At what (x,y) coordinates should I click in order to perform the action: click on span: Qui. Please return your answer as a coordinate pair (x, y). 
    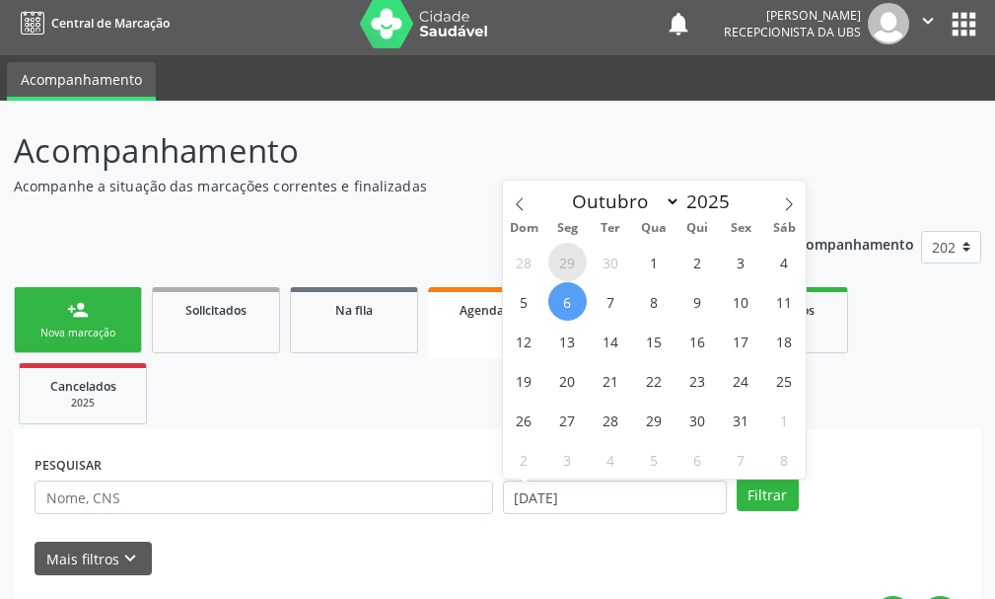
    Looking at the image, I should click on (697, 228).